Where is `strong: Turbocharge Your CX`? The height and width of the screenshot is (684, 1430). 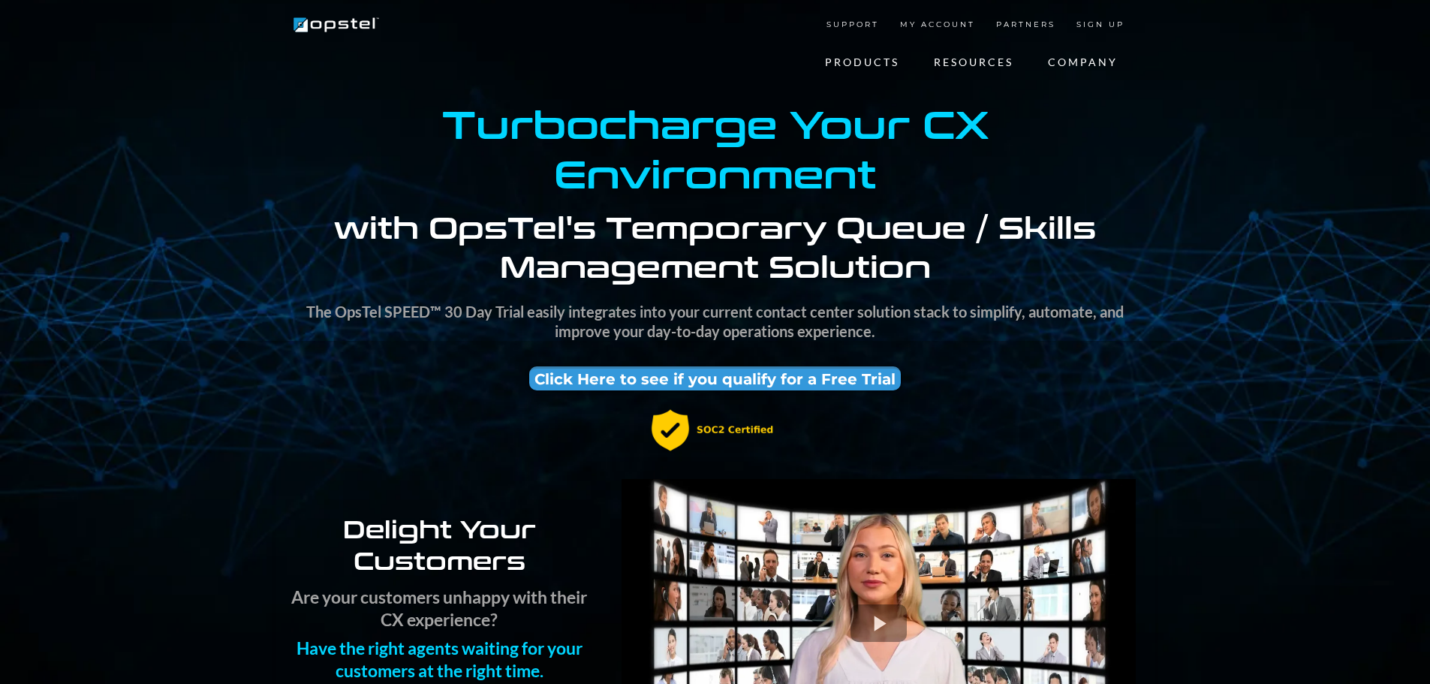
strong: Turbocharge Your CX is located at coordinates (715, 122).